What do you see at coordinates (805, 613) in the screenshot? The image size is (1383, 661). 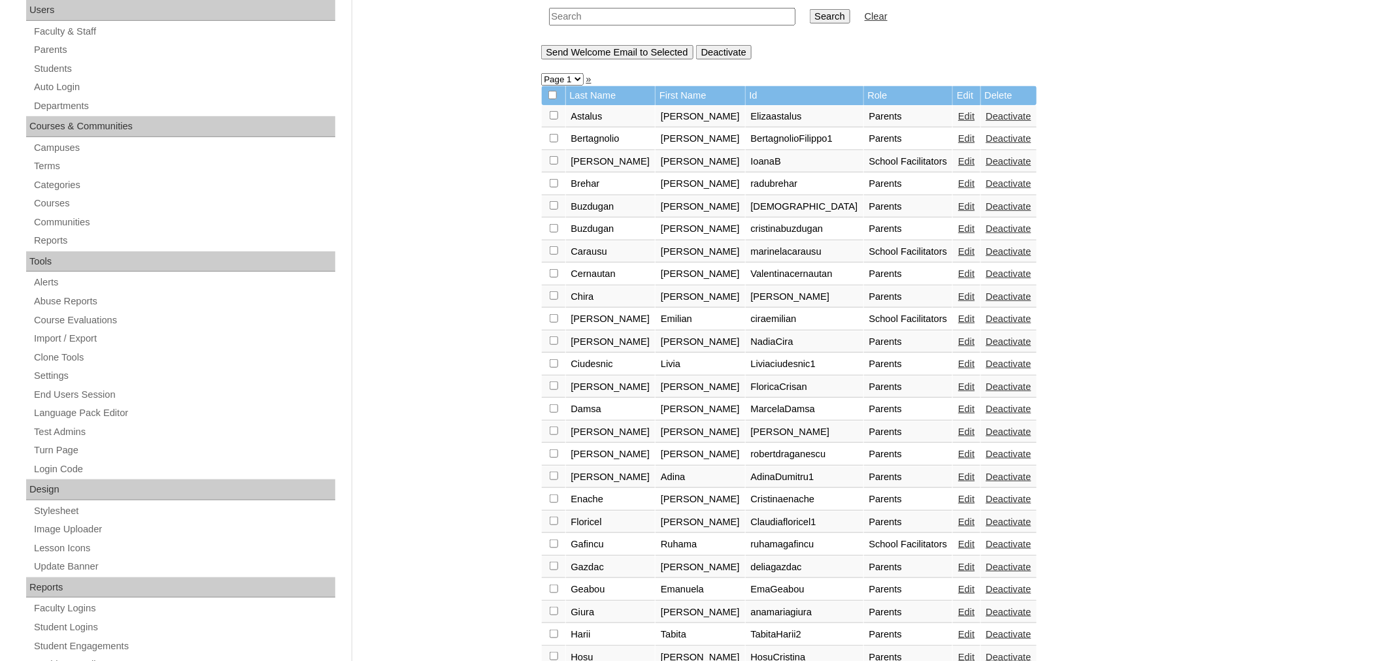 I see `td: anamariagiura` at bounding box center [805, 613].